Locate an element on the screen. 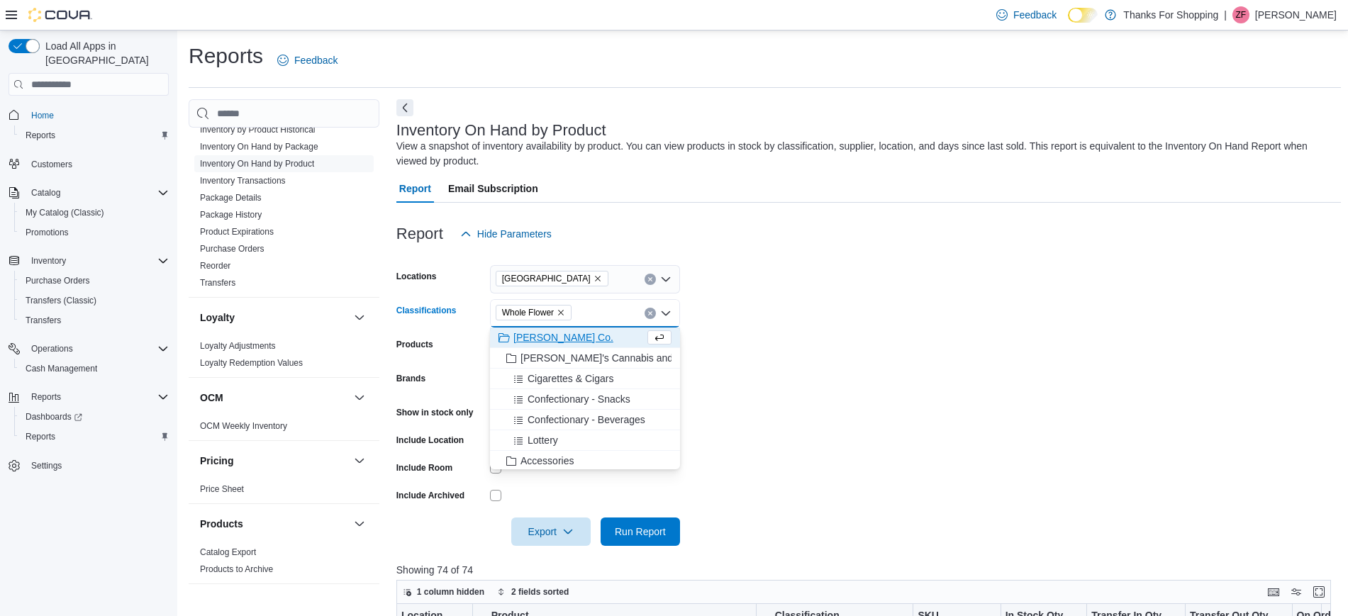  span: Export is located at coordinates (551, 532).